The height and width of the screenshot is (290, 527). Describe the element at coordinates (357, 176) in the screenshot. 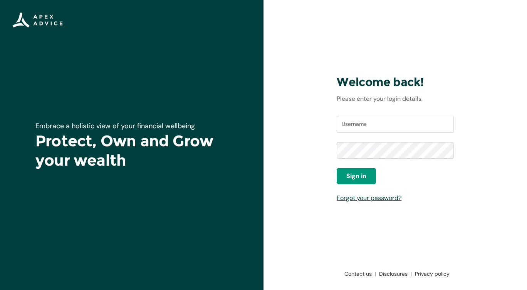

I see `button: Sign in` at that location.